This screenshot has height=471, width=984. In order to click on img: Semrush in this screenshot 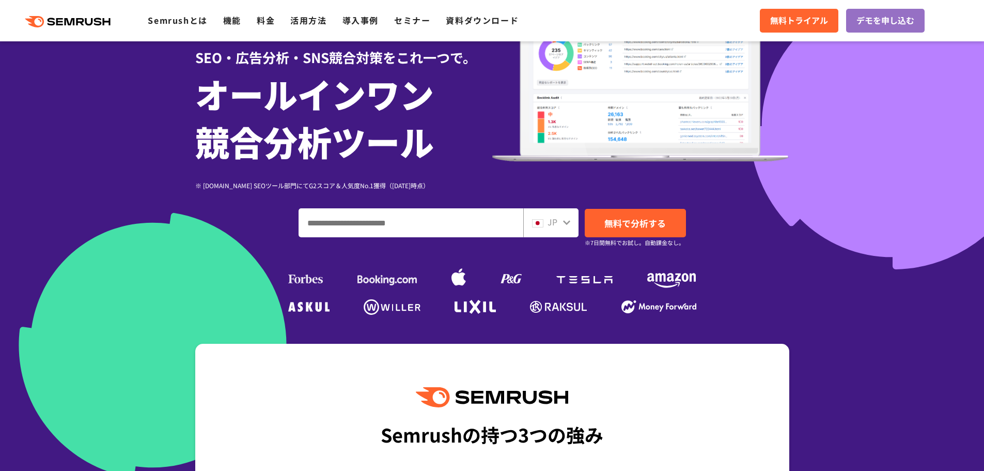, I will do `click(492, 397)`.